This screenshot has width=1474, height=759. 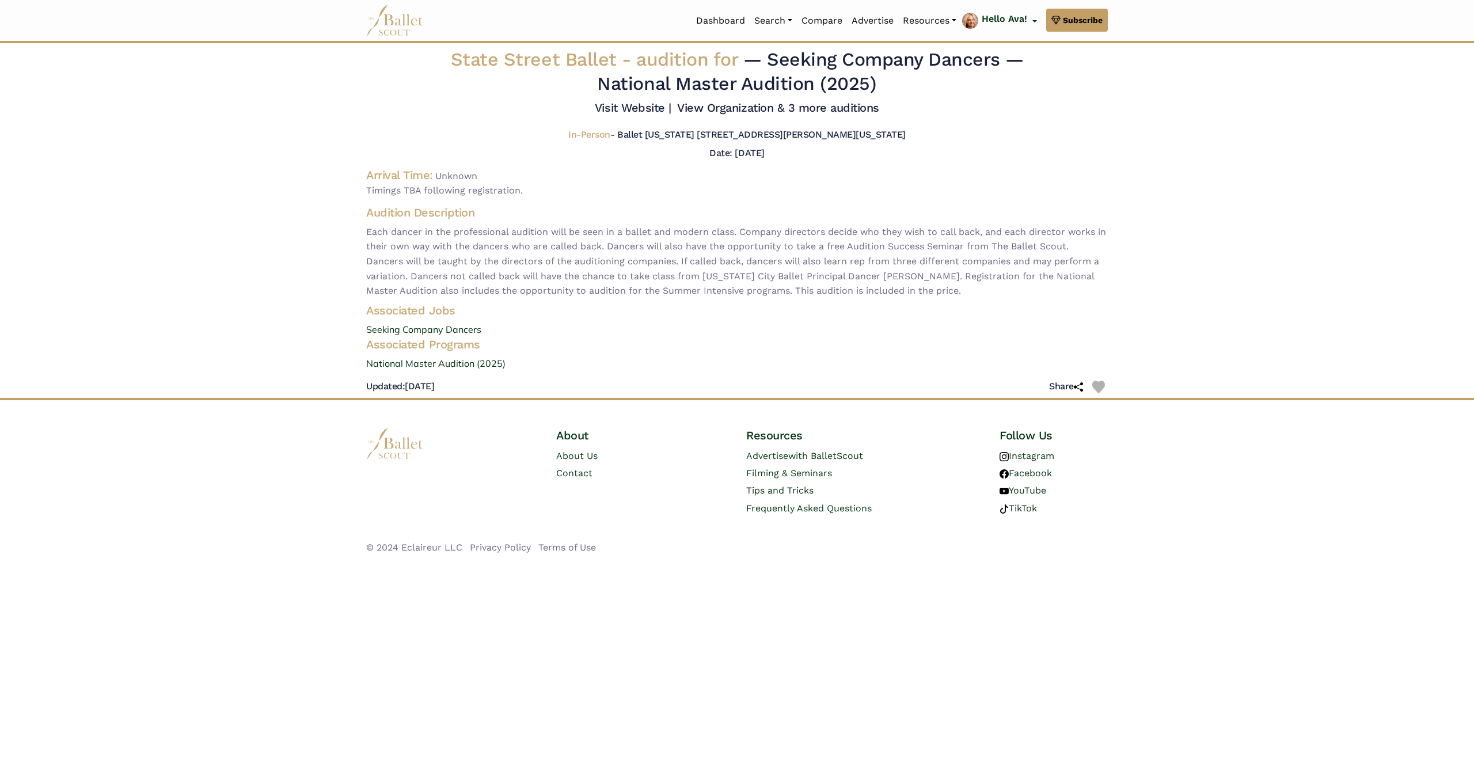 What do you see at coordinates (809, 508) in the screenshot?
I see `span: Frequently Asked Questions` at bounding box center [809, 508].